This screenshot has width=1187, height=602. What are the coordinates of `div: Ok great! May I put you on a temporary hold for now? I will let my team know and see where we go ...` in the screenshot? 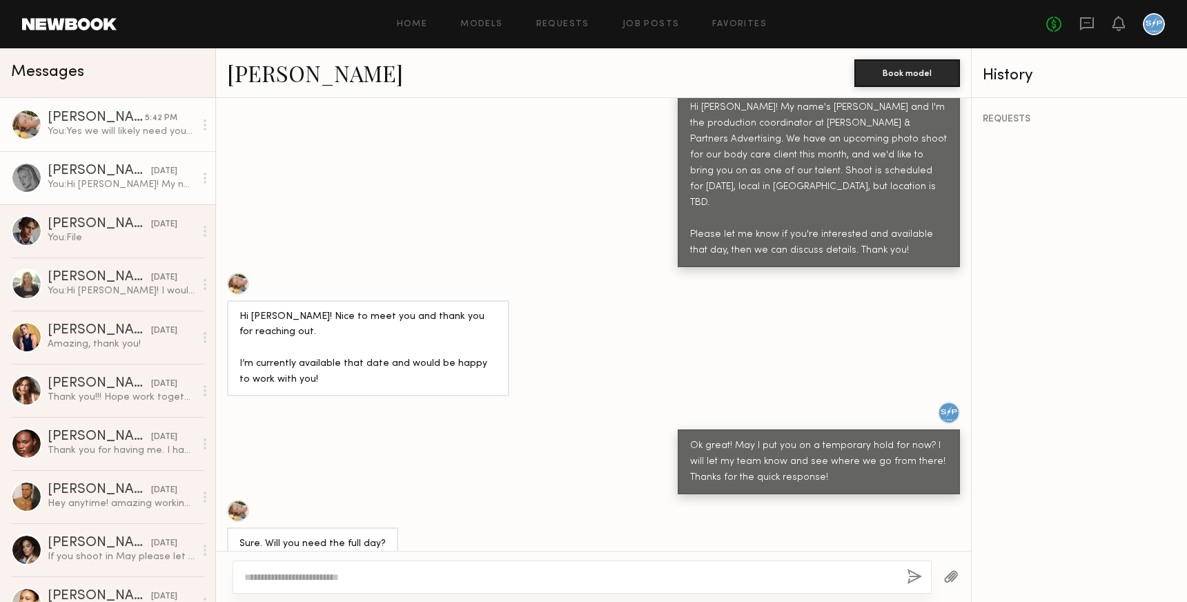 It's located at (819, 462).